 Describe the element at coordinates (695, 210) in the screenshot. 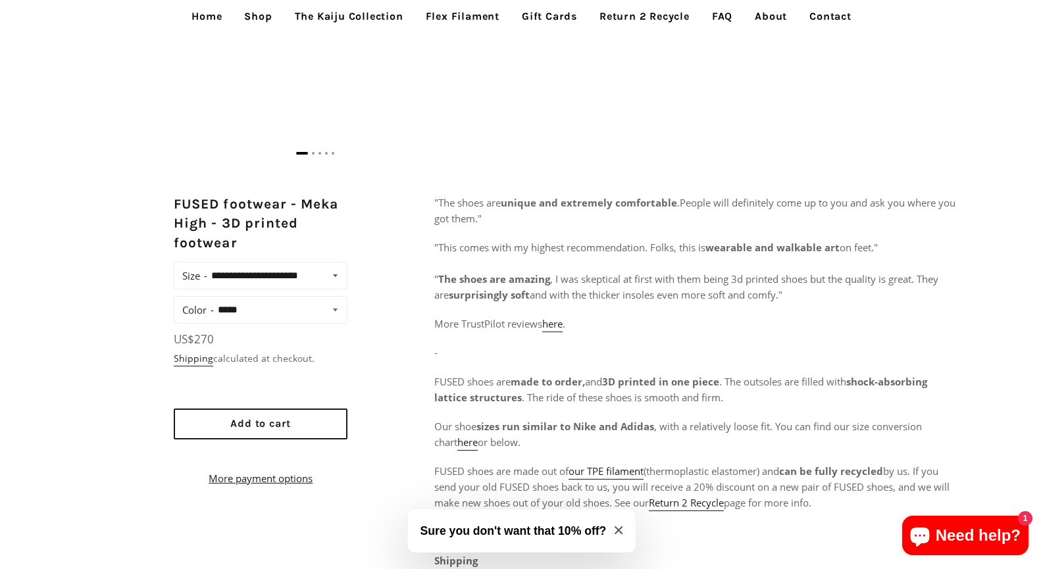

I see `span: People will definitely come up to you and ask you where you got them.` at that location.